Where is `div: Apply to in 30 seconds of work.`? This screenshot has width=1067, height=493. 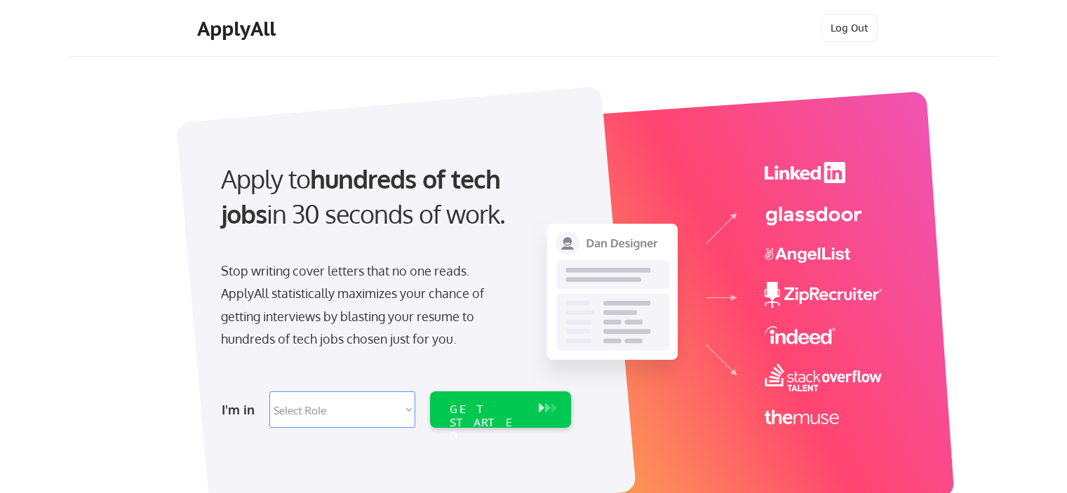 div: Apply to in 30 seconds of work. is located at coordinates (393, 196).